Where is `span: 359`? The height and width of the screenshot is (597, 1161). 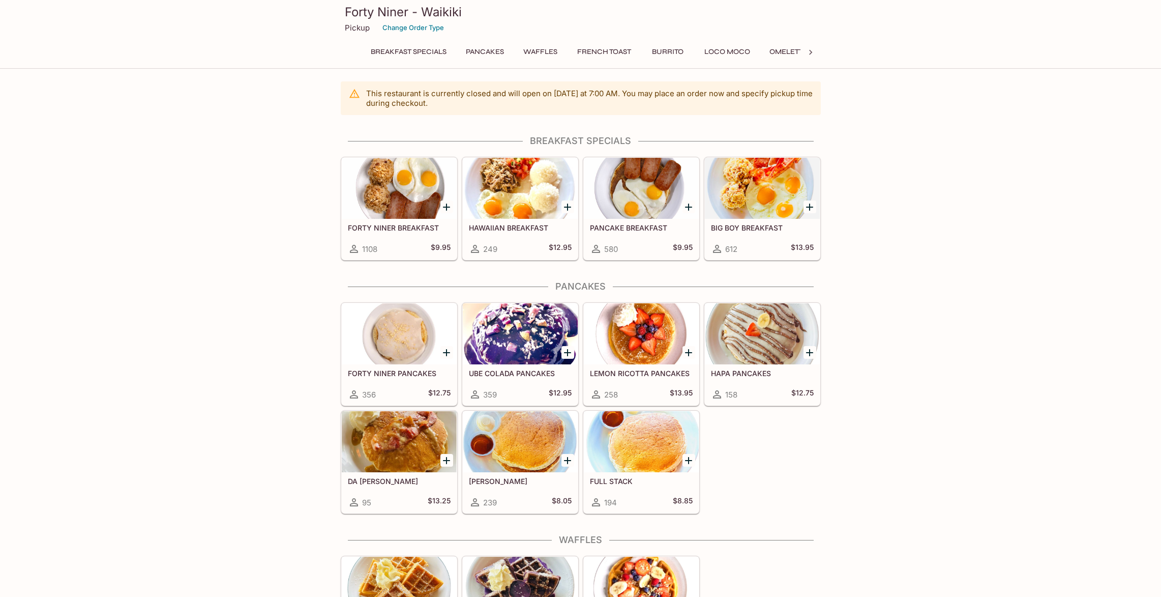
span: 359 is located at coordinates (490, 394).